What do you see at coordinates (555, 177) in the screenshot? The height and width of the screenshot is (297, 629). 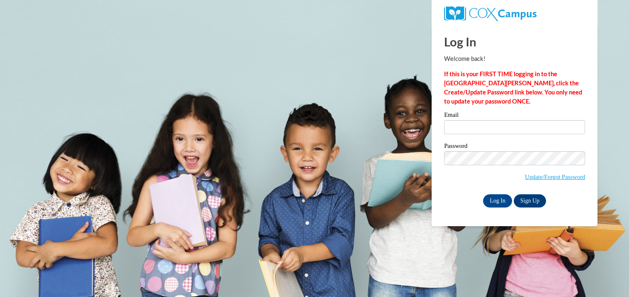 I see `a: Update/Forgot Password` at bounding box center [555, 177].